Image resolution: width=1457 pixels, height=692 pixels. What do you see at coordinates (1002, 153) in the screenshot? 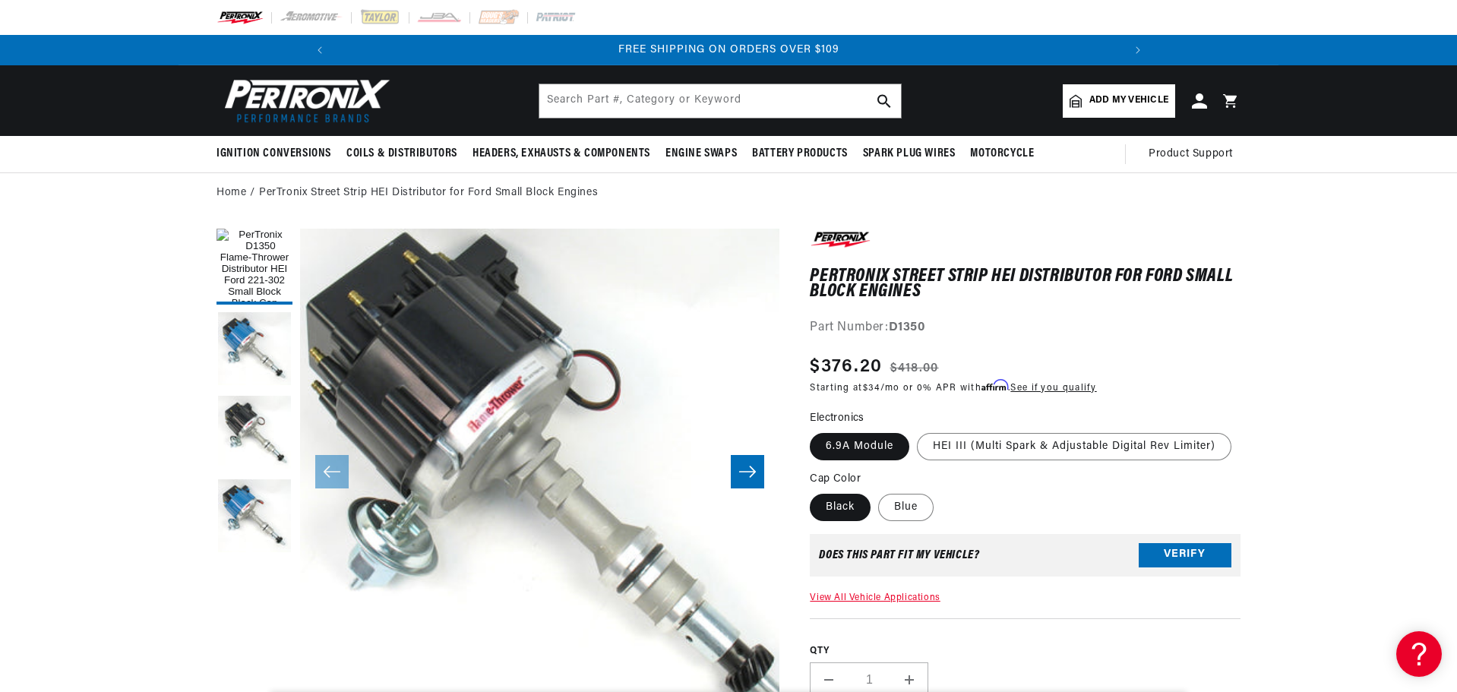
I see `summary: Motorcycle` at bounding box center [1002, 153].